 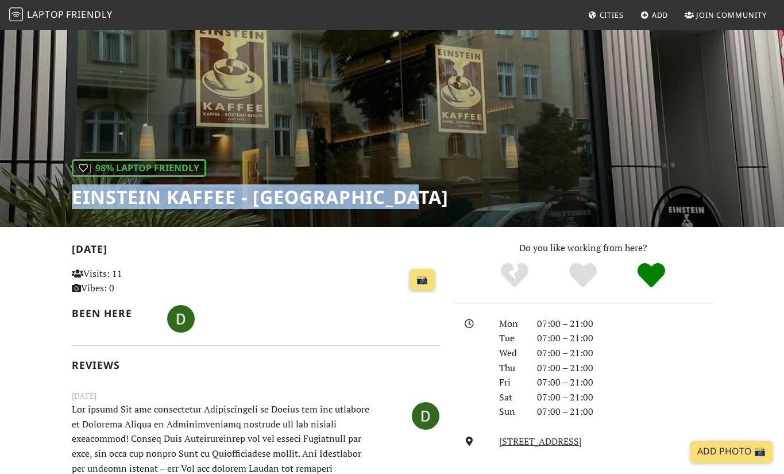 I want to click on div: Sun, so click(x=511, y=412).